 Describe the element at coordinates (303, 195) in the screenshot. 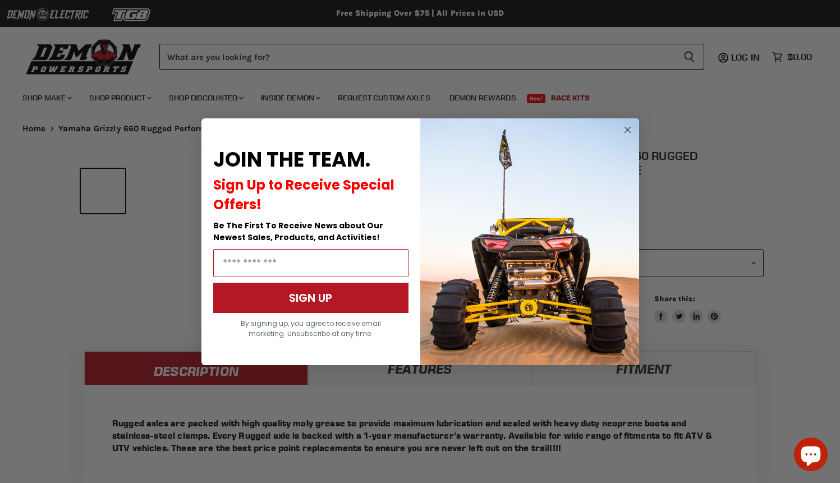

I see `span: Sign Up to Receive Special Offers!` at that location.